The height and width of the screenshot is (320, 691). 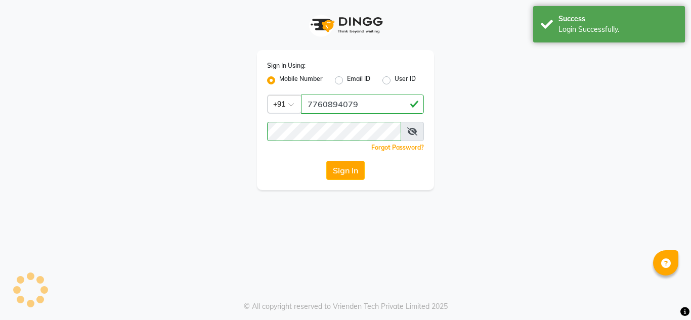 I want to click on label: Sign In Using:, so click(x=286, y=66).